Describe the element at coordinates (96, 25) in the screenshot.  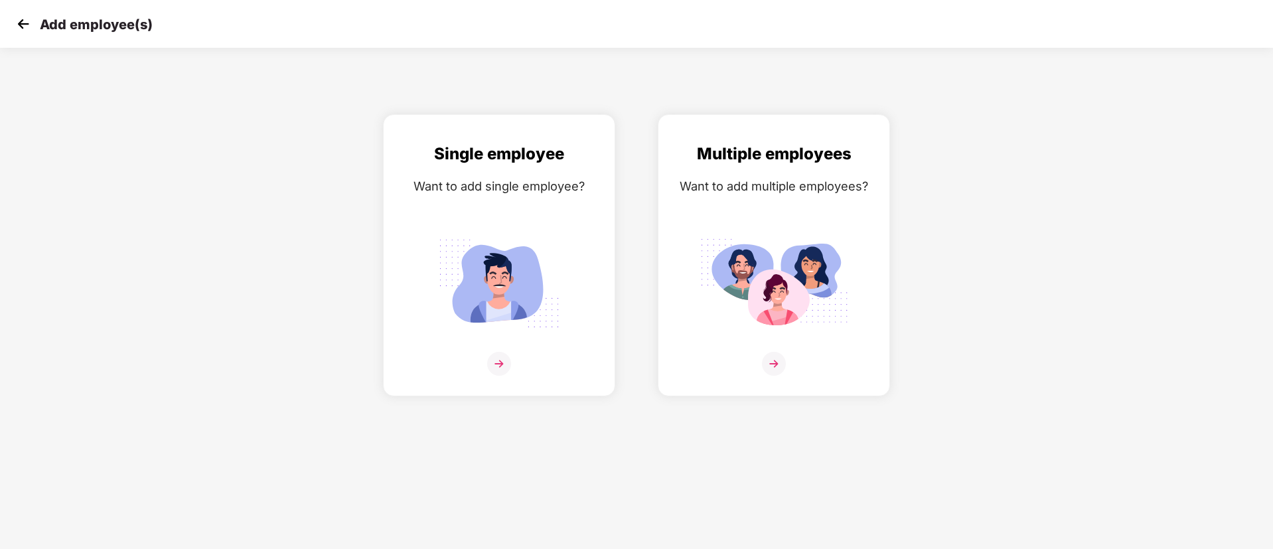
I see `p: Add employee(s)` at that location.